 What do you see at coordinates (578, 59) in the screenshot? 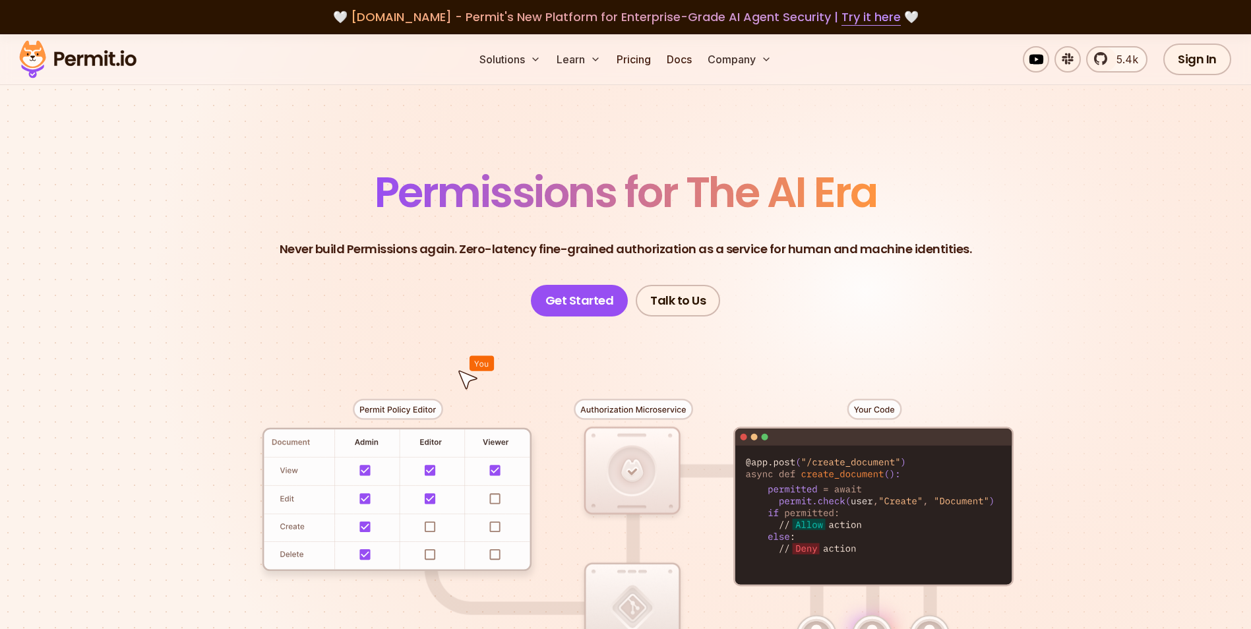
I see `button: Learn` at bounding box center [578, 59].